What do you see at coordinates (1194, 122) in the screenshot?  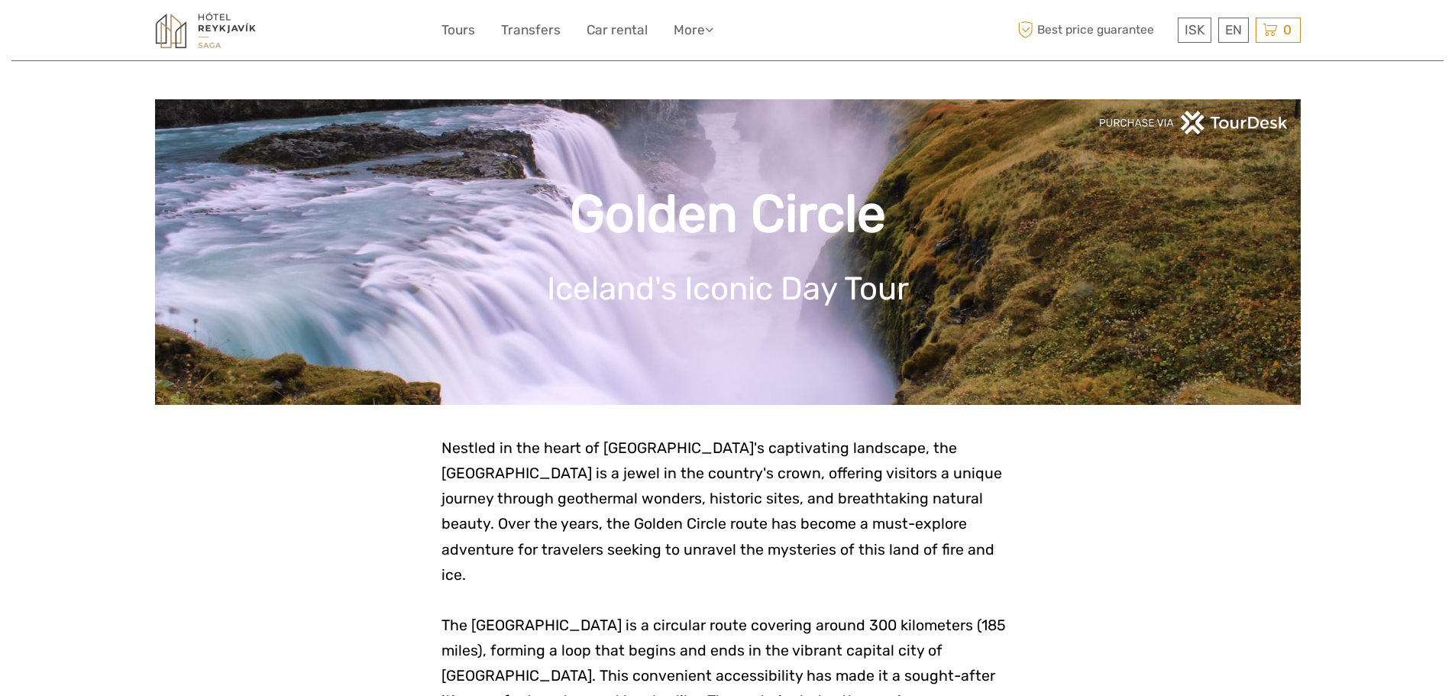 I see `img: PurchaseViaTourDeskwhite.png` at bounding box center [1194, 122].